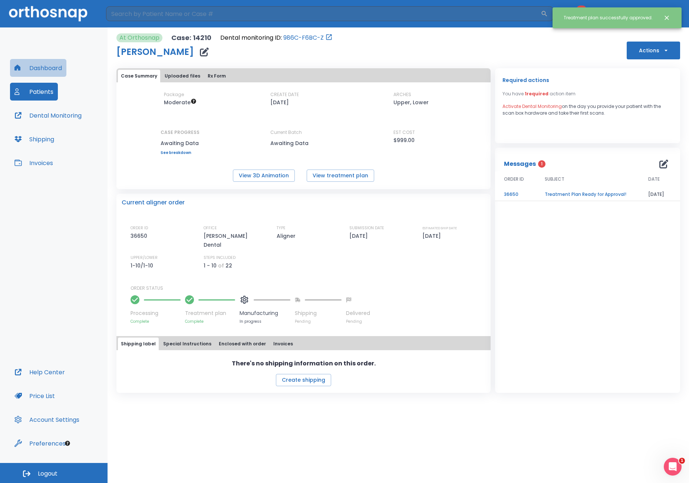  Describe the element at coordinates (304, 363) in the screenshot. I see `p: There's no shipping information on this order.` at that location.